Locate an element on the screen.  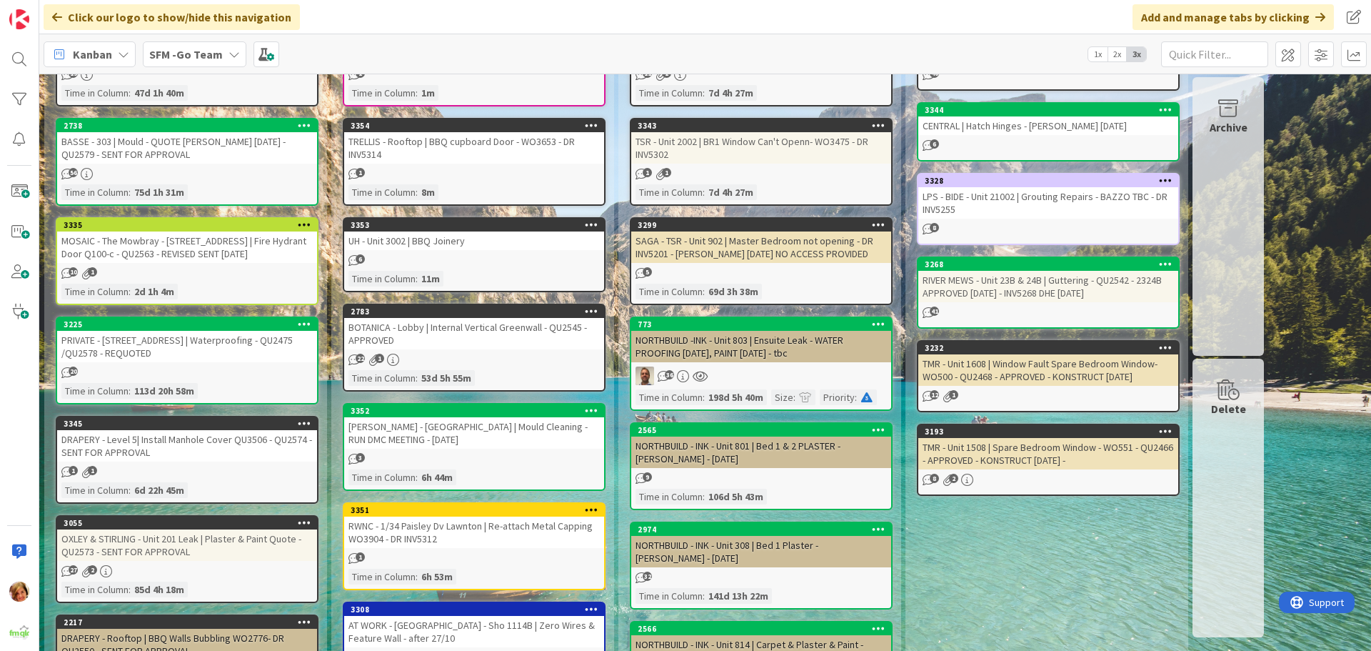
div: 2783 is located at coordinates (477, 311).